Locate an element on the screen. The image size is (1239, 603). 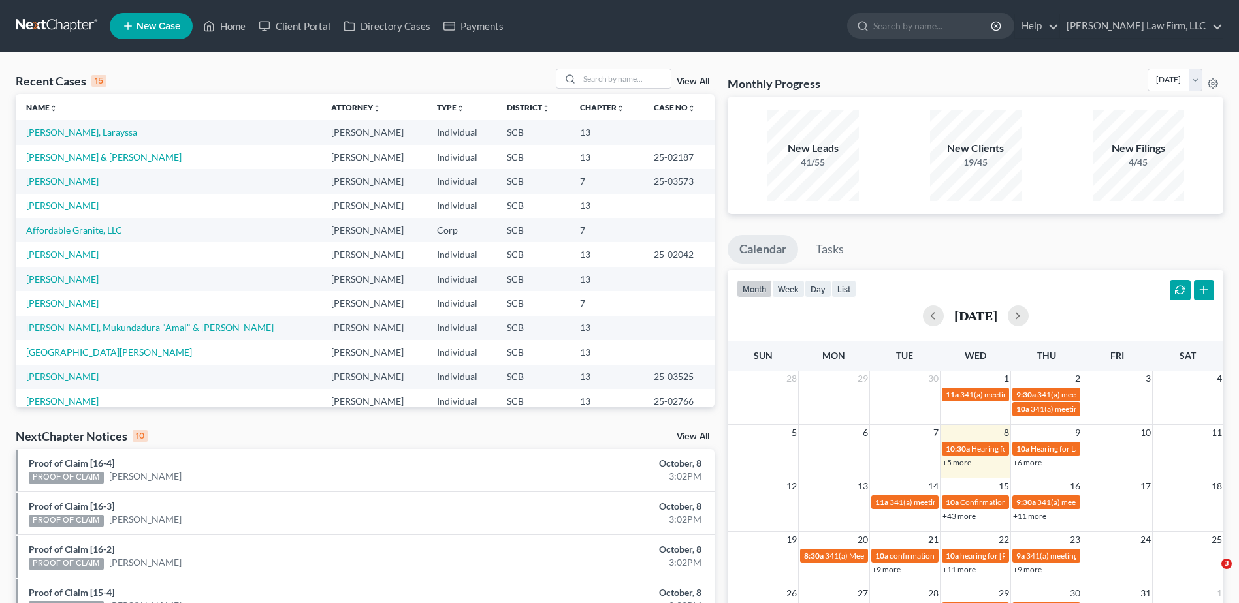
span: 4 is located at coordinates (1219, 379).